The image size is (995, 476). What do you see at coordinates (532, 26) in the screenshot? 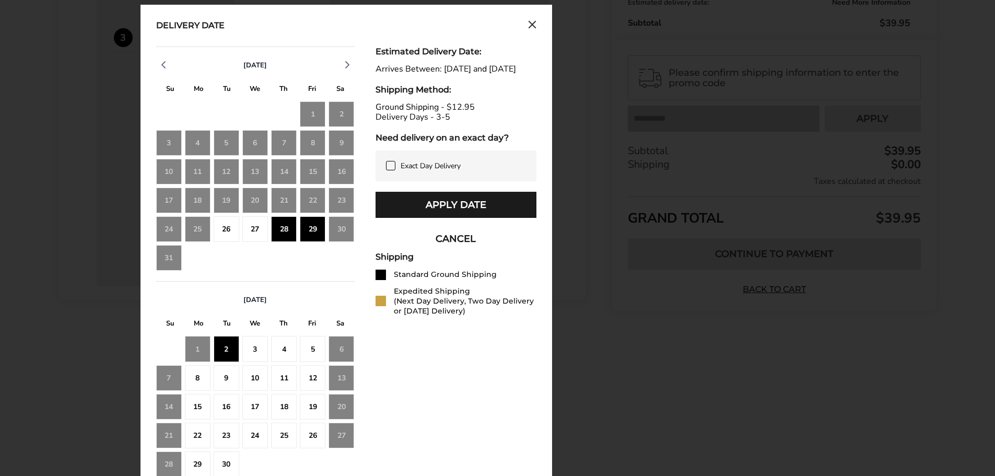
I see `button: Close calendar` at bounding box center [532, 26].